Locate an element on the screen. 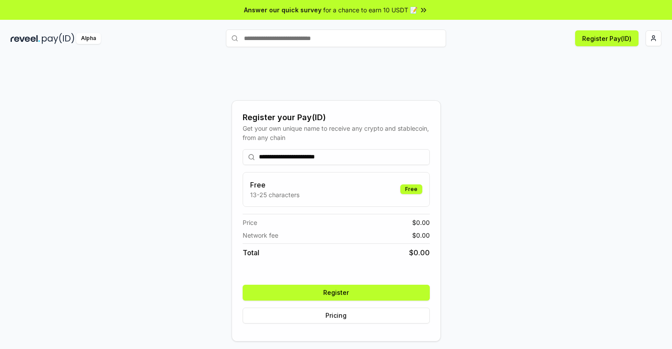 The width and height of the screenshot is (672, 349). div: Alpha is located at coordinates (89, 38).